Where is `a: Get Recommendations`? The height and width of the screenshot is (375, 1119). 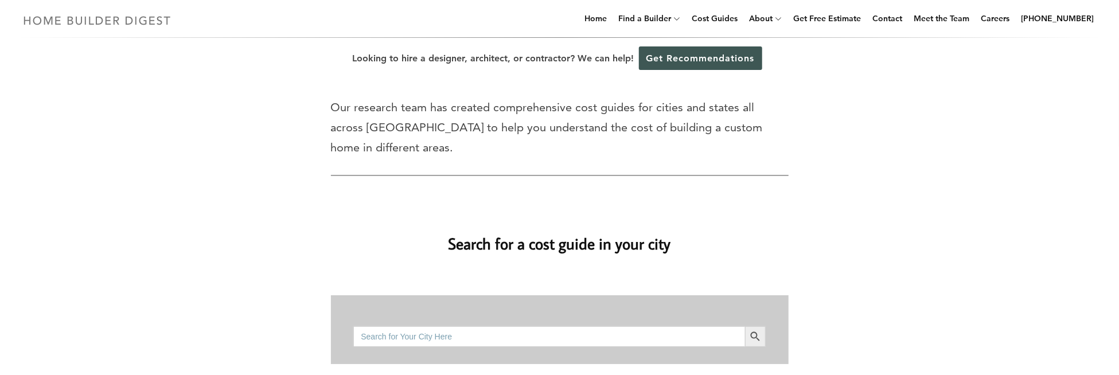 a: Get Recommendations is located at coordinates (700, 58).